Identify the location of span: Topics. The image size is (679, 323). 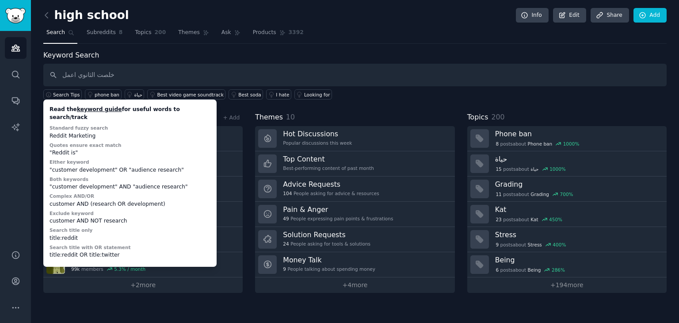
(478, 117).